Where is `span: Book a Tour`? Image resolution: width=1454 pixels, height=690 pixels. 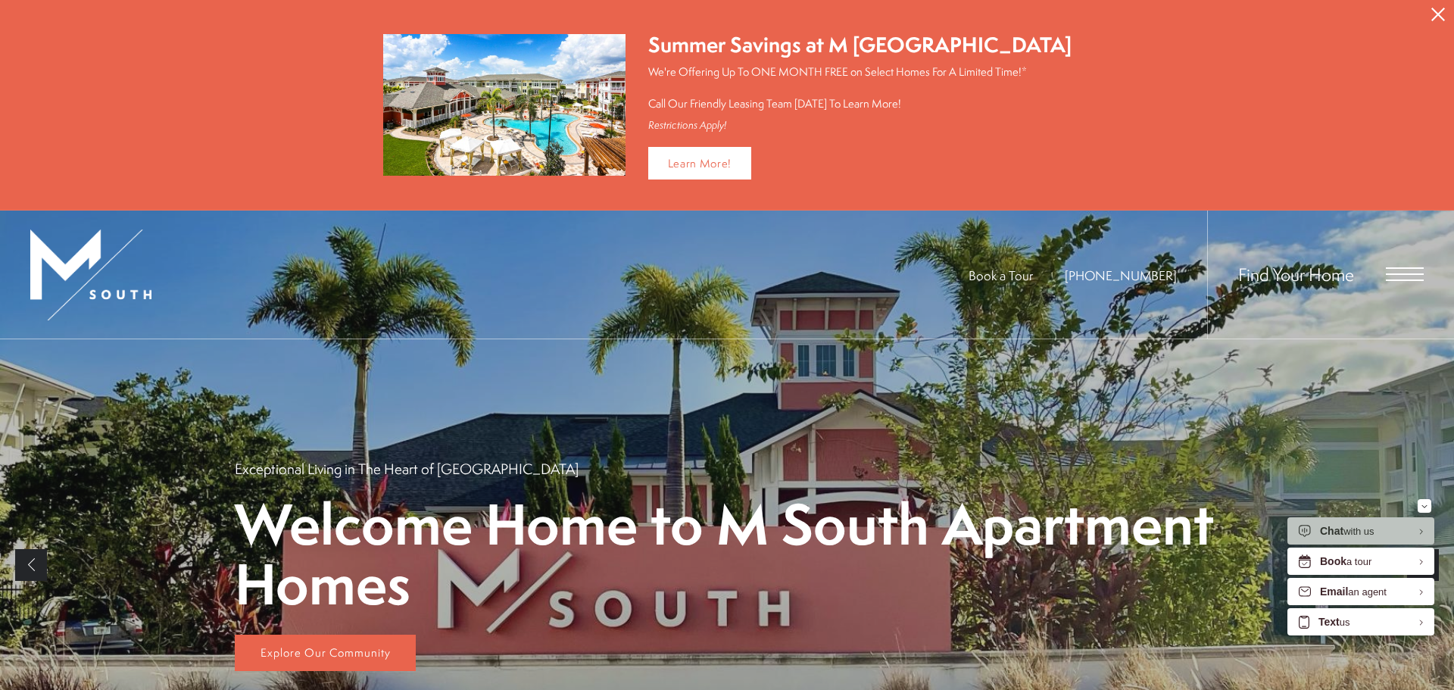 span: Book a Tour is located at coordinates (1000, 275).